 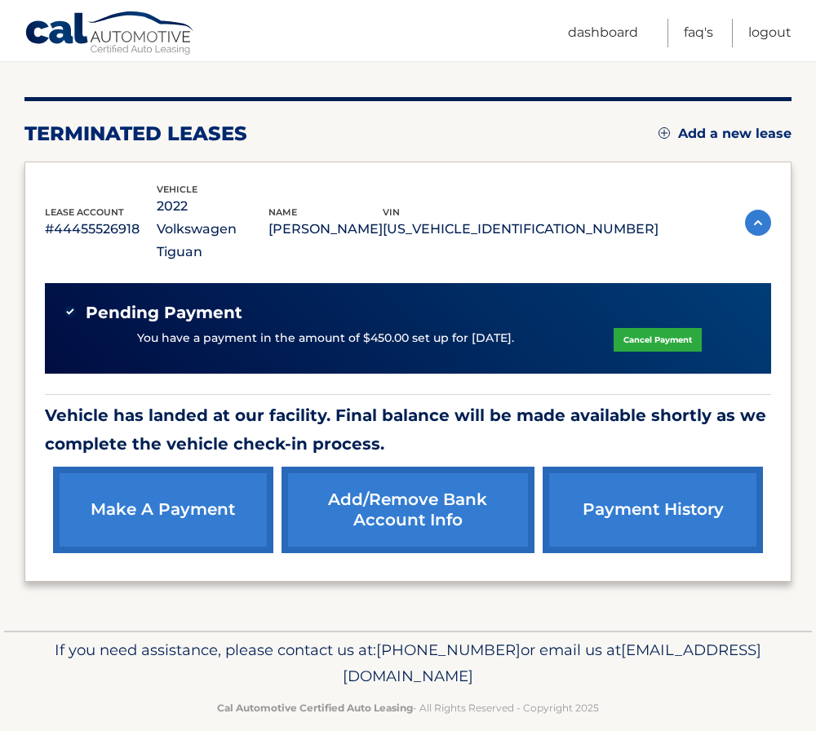 I want to click on p: Vehicle has landed at our facility. Final balance will be made available shortly as we complete t..., so click(x=408, y=430).